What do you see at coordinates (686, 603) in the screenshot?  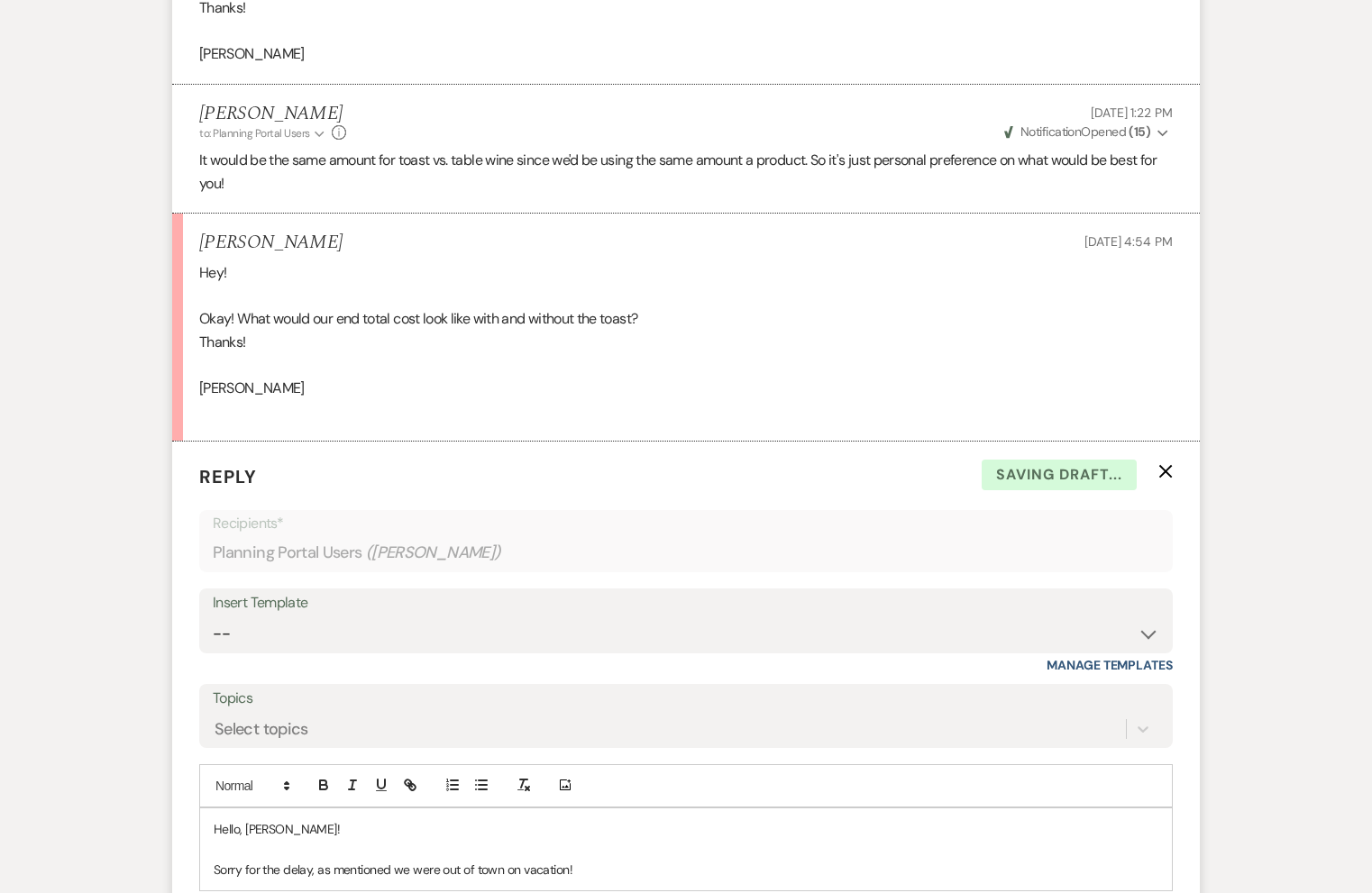 I see `div: Insert Template` at bounding box center [686, 603].